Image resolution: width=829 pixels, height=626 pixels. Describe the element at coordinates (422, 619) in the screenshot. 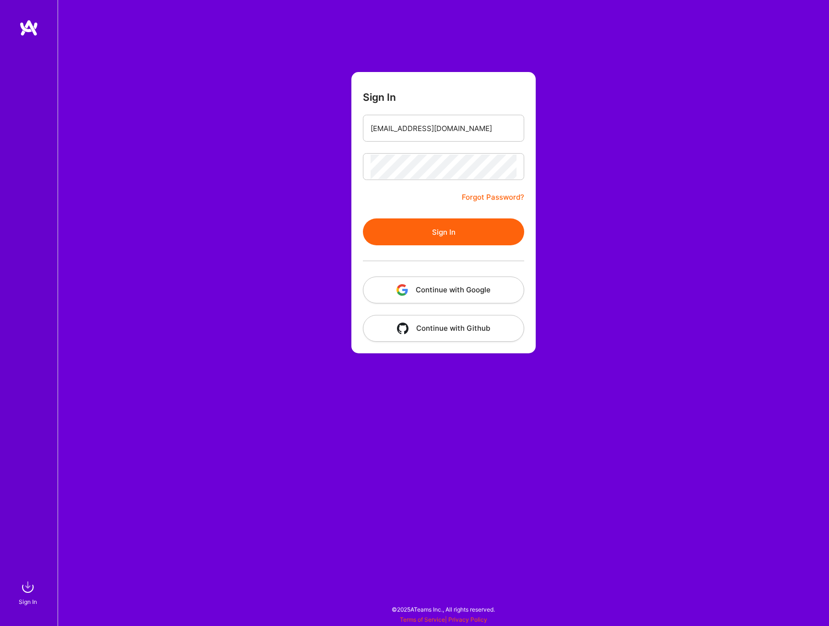

I see `a: Terms of Service` at that location.